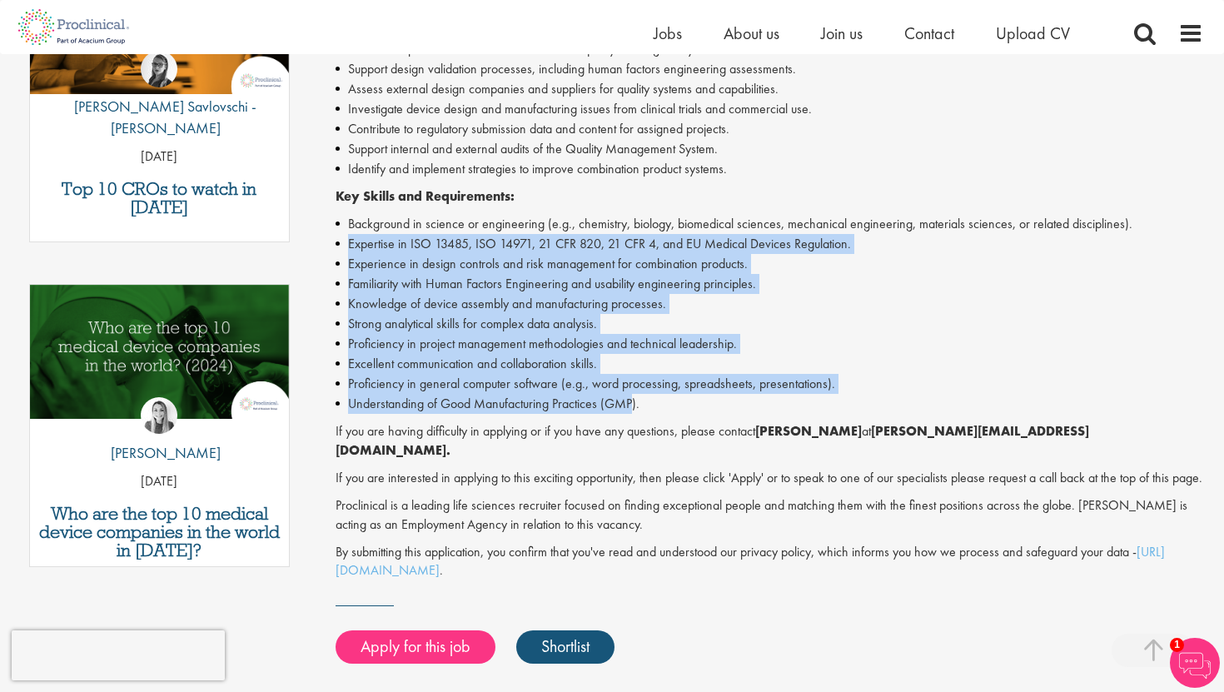 The width and height of the screenshot is (1224, 692). What do you see at coordinates (1032, 33) in the screenshot?
I see `span: Upload CV` at bounding box center [1032, 33].